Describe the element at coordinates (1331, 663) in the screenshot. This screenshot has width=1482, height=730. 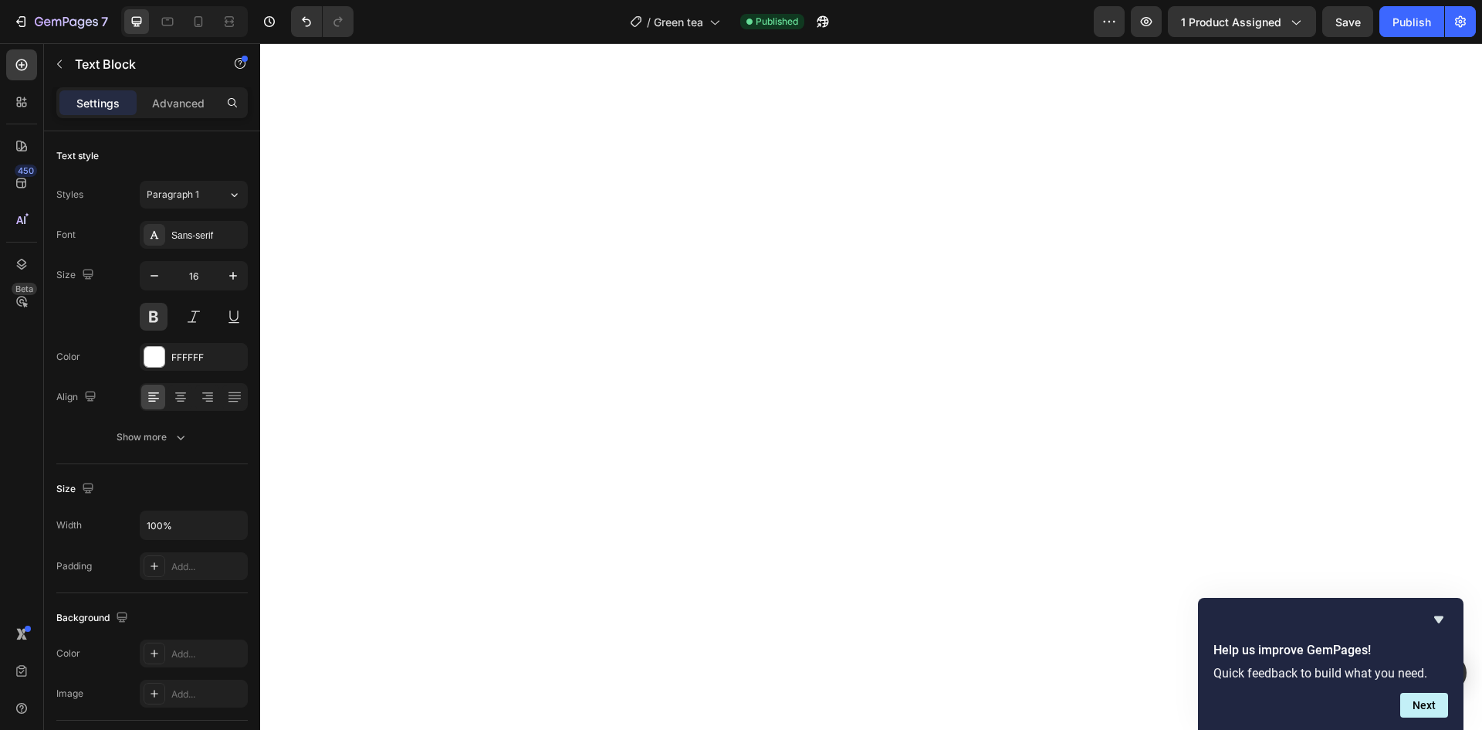
I see `div: Help us improve GemPages!` at that location.